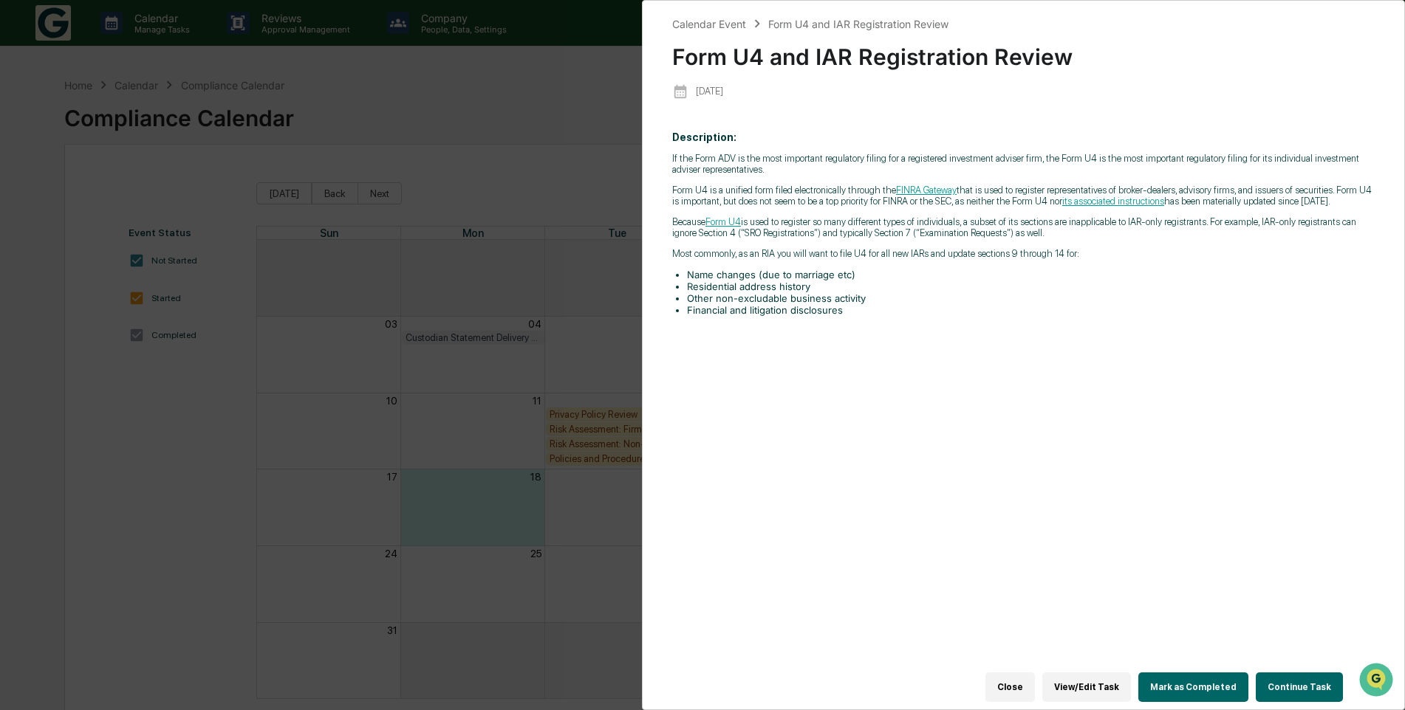 Image resolution: width=1405 pixels, height=710 pixels. Describe the element at coordinates (18, 18) in the screenshot. I see `img: f2157a4c-a0d3-4daa-907e-bb6f0de503a5-1751232295721` at that location.